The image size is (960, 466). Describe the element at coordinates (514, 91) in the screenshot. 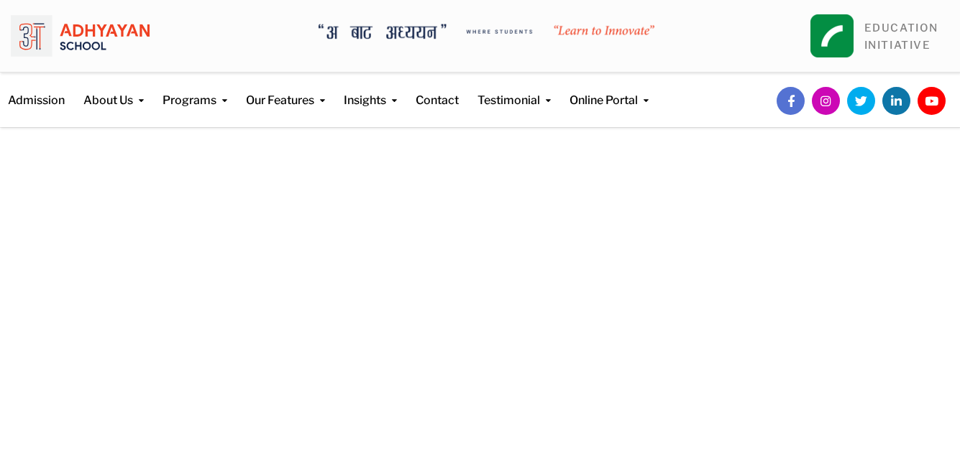

I see `a: Testimonial` at that location.